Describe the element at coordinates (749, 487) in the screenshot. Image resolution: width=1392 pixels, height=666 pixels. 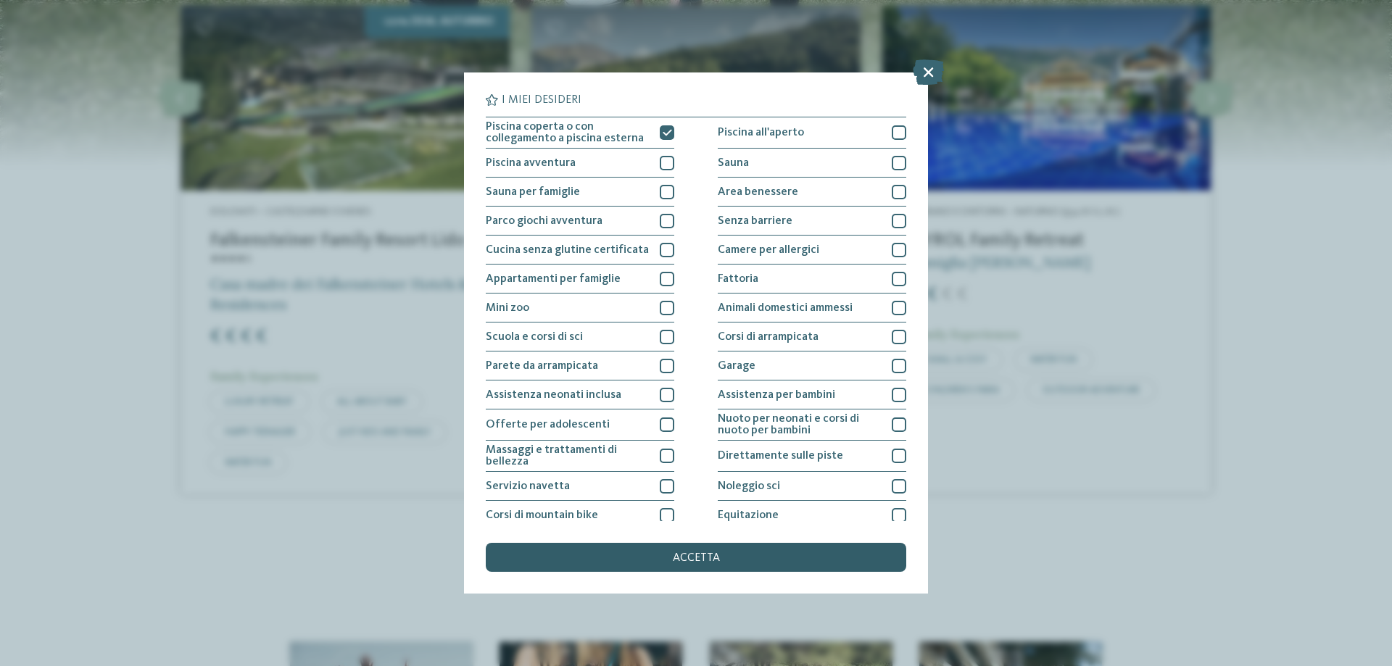
I see `span: Noleggio sci` at that location.